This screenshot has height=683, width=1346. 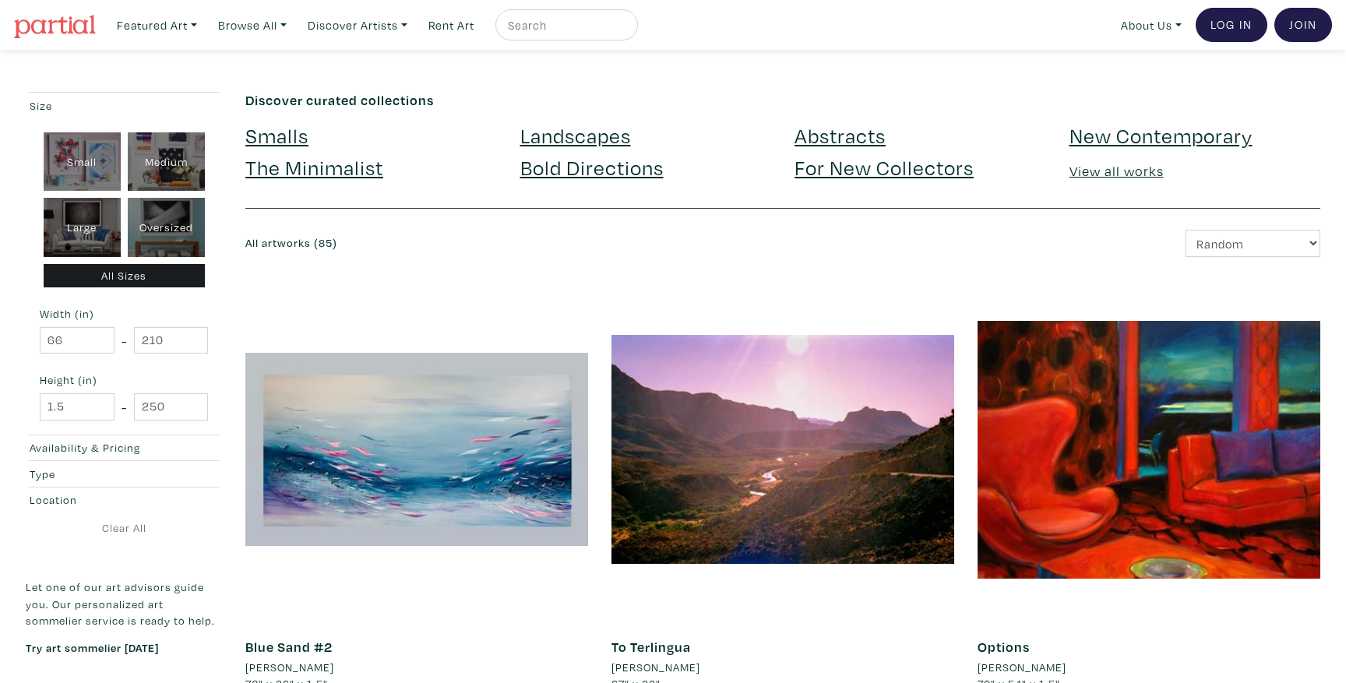 What do you see at coordinates (124, 528) in the screenshot?
I see `a: Clear All` at bounding box center [124, 528].